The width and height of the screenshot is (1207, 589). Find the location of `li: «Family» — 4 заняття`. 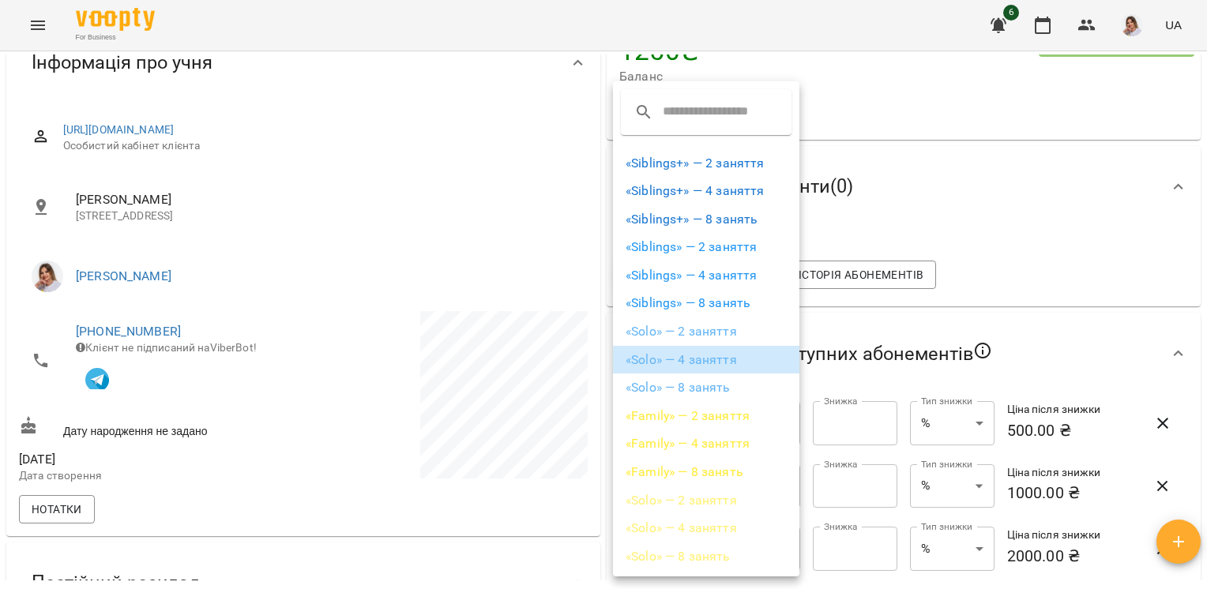

li: «Family» — 4 заняття is located at coordinates (706, 444).